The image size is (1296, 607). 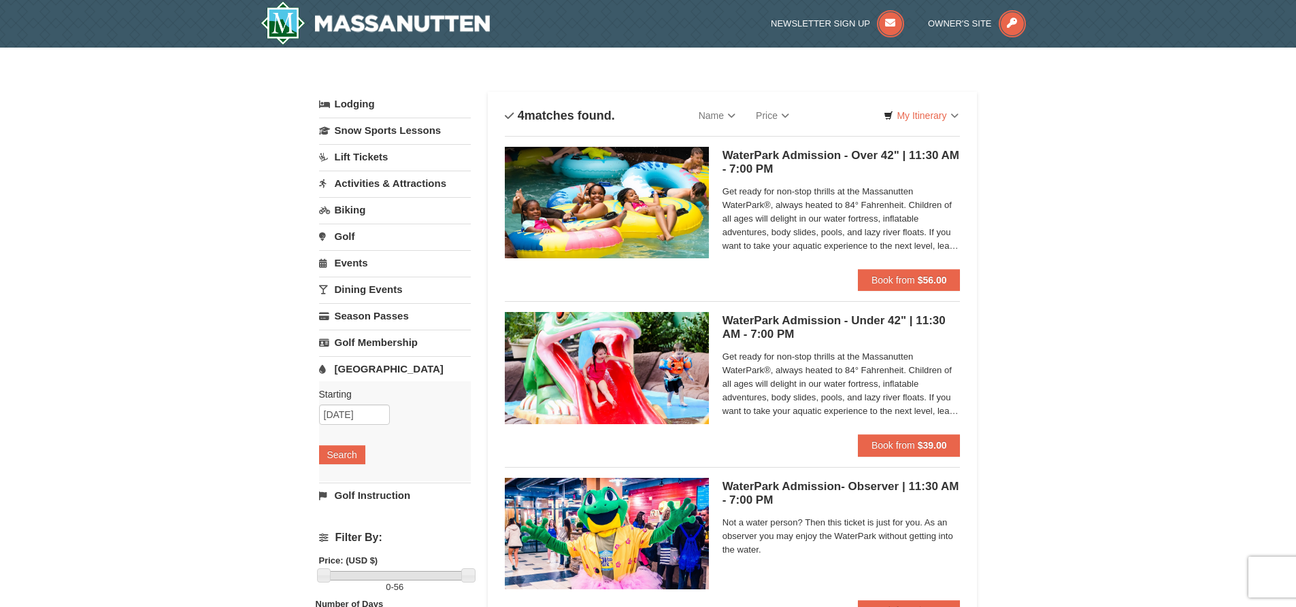 What do you see at coordinates (395, 495) in the screenshot?
I see `a: Golf Instruction` at bounding box center [395, 495].